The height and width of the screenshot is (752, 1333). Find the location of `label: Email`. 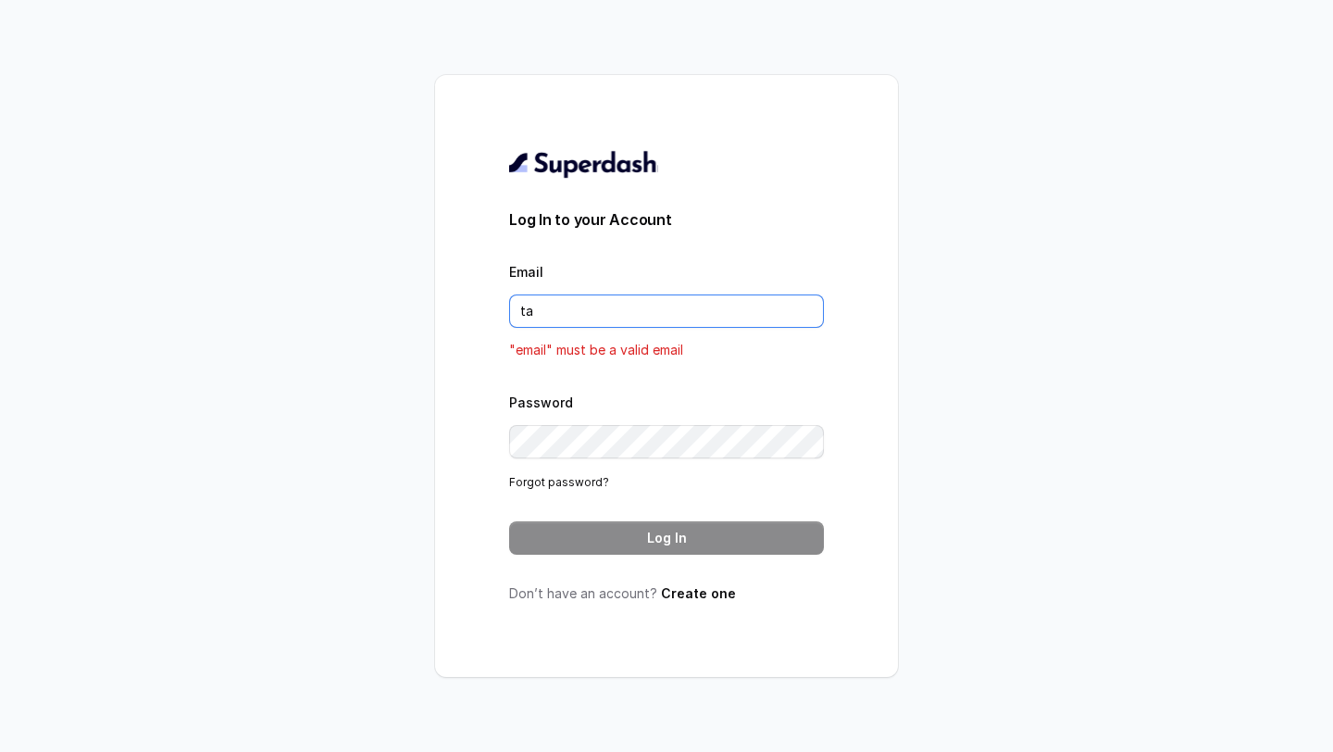

label: Email is located at coordinates (526, 271).